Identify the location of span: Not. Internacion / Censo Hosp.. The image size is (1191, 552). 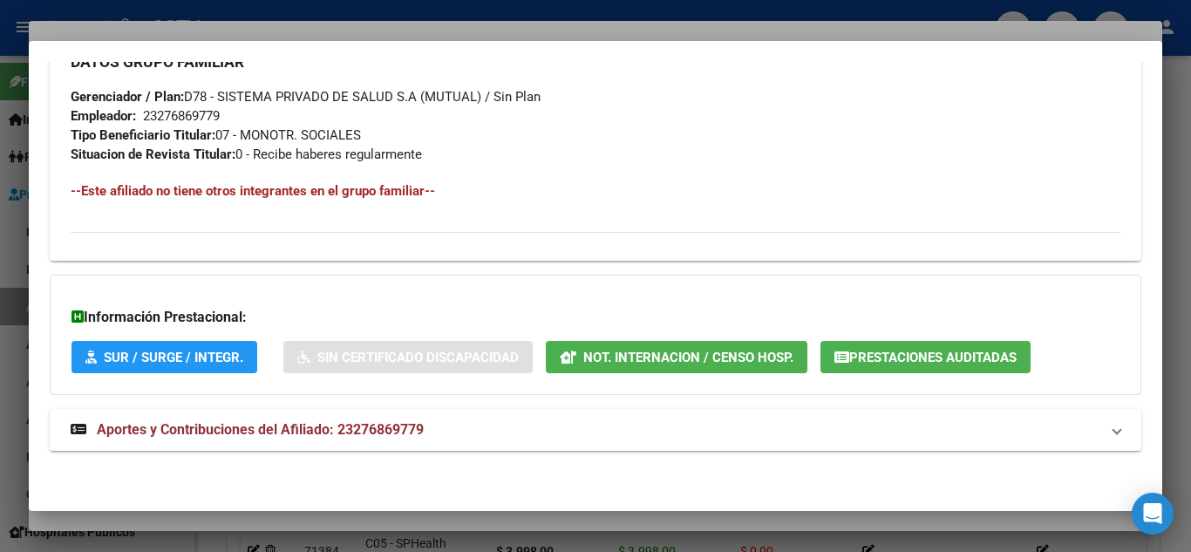
(688, 358).